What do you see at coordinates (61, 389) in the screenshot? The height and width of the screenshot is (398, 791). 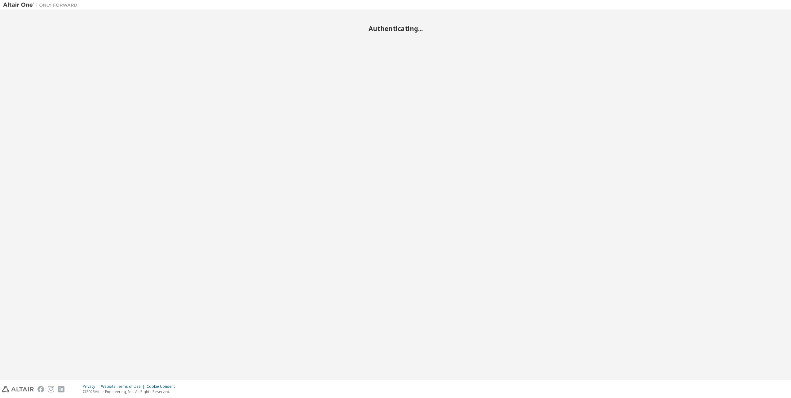 I see `img: linkedin.svg` at bounding box center [61, 389].